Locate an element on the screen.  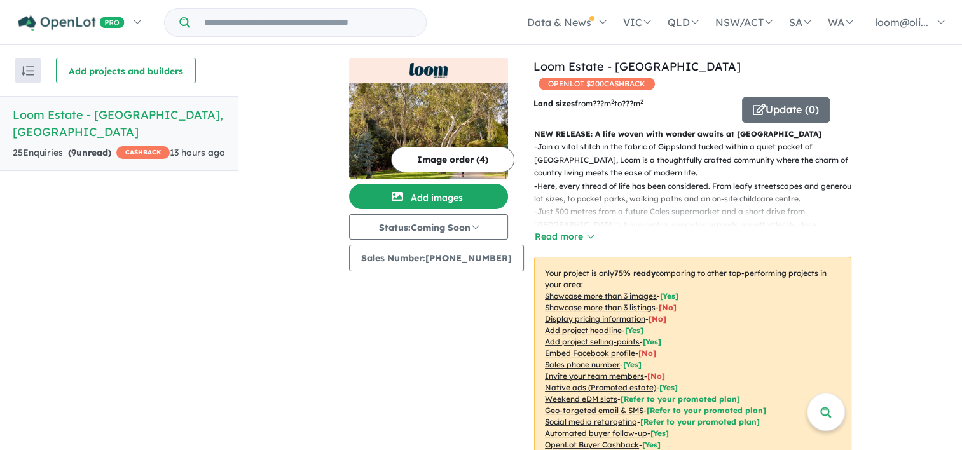
a: Loom Estate - Warragul LogoLoom Estate - Warragul is located at coordinates (428, 118).